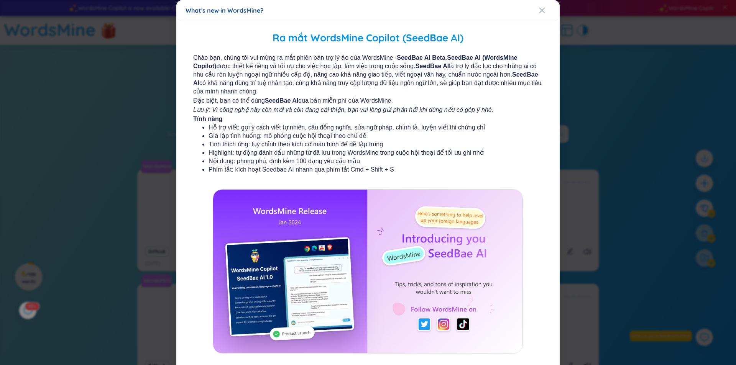 This screenshot has width=736, height=365. What do you see at coordinates (368, 161) in the screenshot?
I see `li: Nội dung: phong phú, đính kèm 100 dạng yêu cầu mẫu` at bounding box center [368, 161].